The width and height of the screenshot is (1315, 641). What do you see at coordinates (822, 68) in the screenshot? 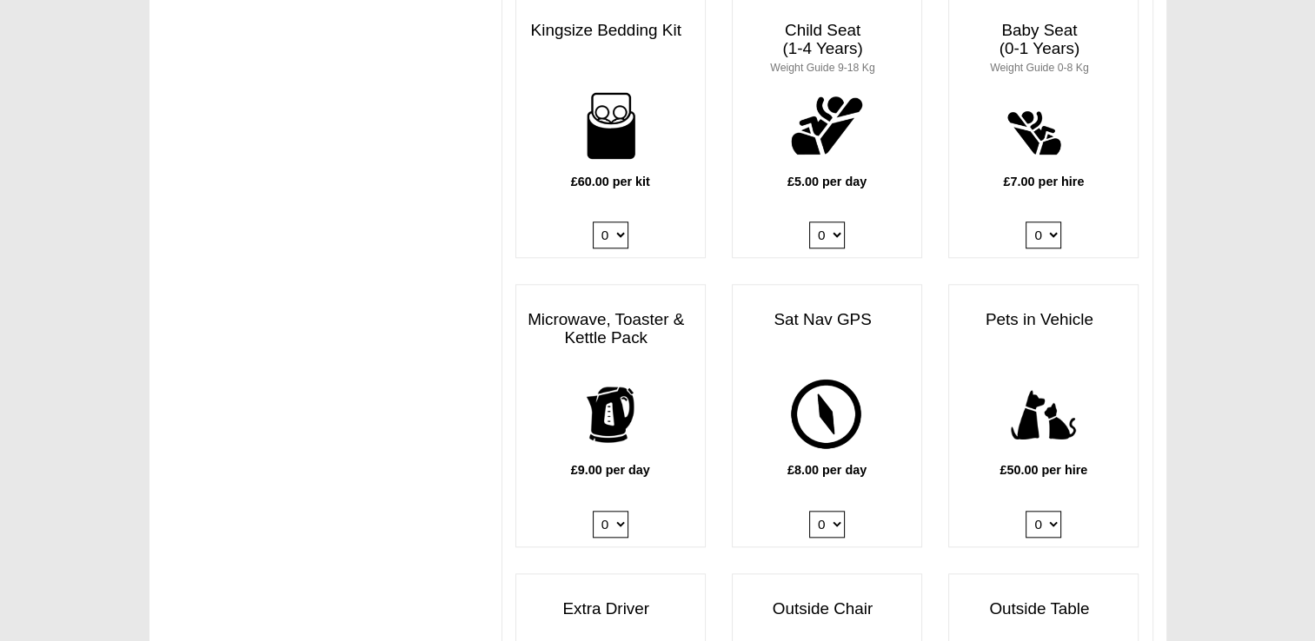
I see `small: Weight Guide 9-18 Kg` at bounding box center [822, 68].